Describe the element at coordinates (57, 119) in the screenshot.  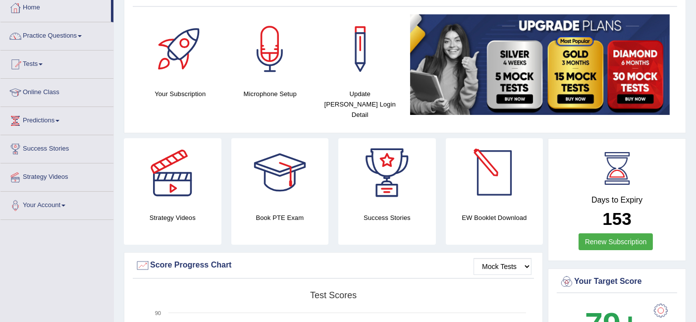
I see `a: Predictions` at that location.